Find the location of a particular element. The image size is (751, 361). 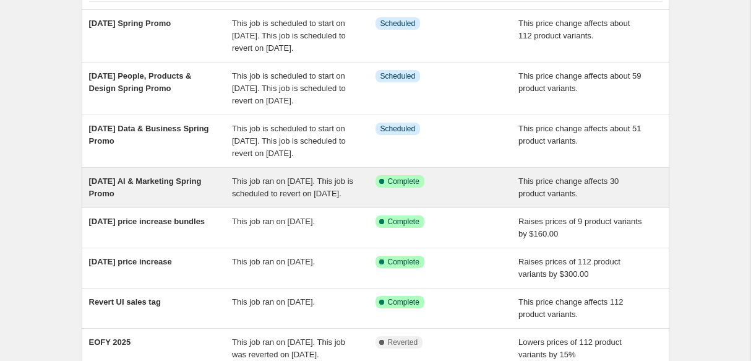

span: This price change affects 30 product variants. is located at coordinates (568, 187).